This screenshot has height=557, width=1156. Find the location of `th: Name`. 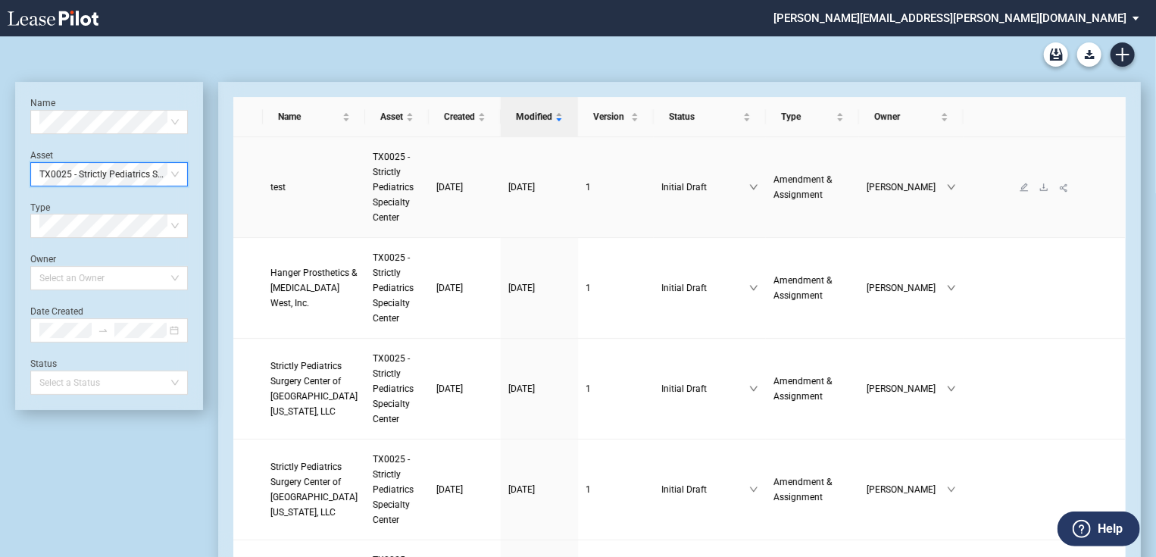

th: Name is located at coordinates (314, 117).